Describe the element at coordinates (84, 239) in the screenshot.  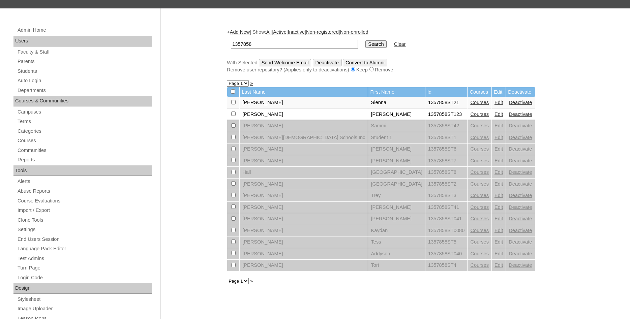
I see `a: End Users Session` at that location.